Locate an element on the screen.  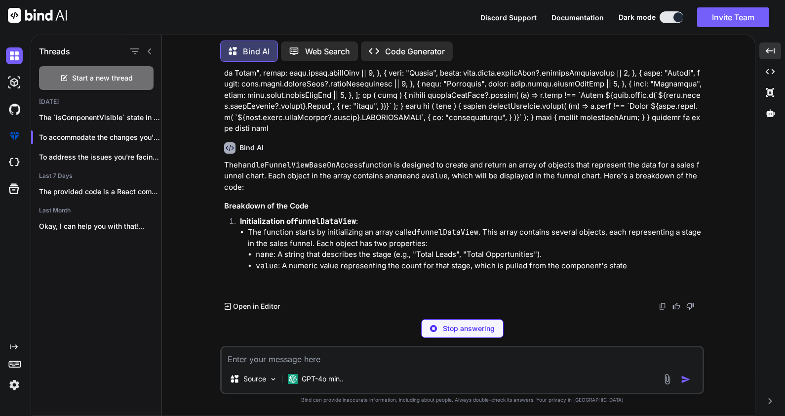
li: : A numeric value representing the count for that stage, which is pulled from the component's state is located at coordinates (479, 266).